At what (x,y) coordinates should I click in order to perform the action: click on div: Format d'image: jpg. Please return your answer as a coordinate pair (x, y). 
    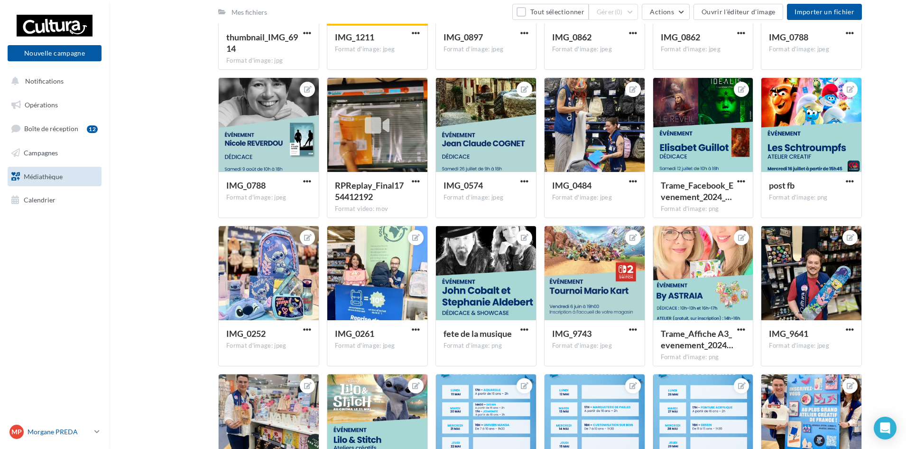
    Looking at the image, I should click on (269, 61).